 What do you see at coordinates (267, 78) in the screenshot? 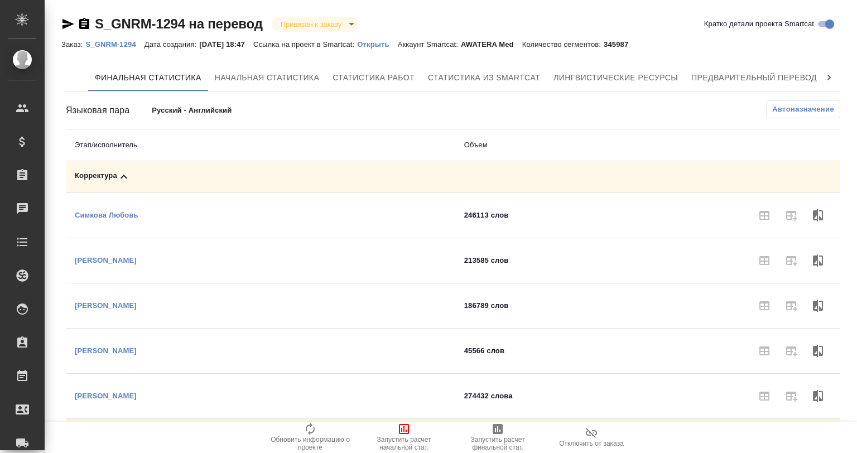
I see `span: Начальная статистика` at bounding box center [267, 78].